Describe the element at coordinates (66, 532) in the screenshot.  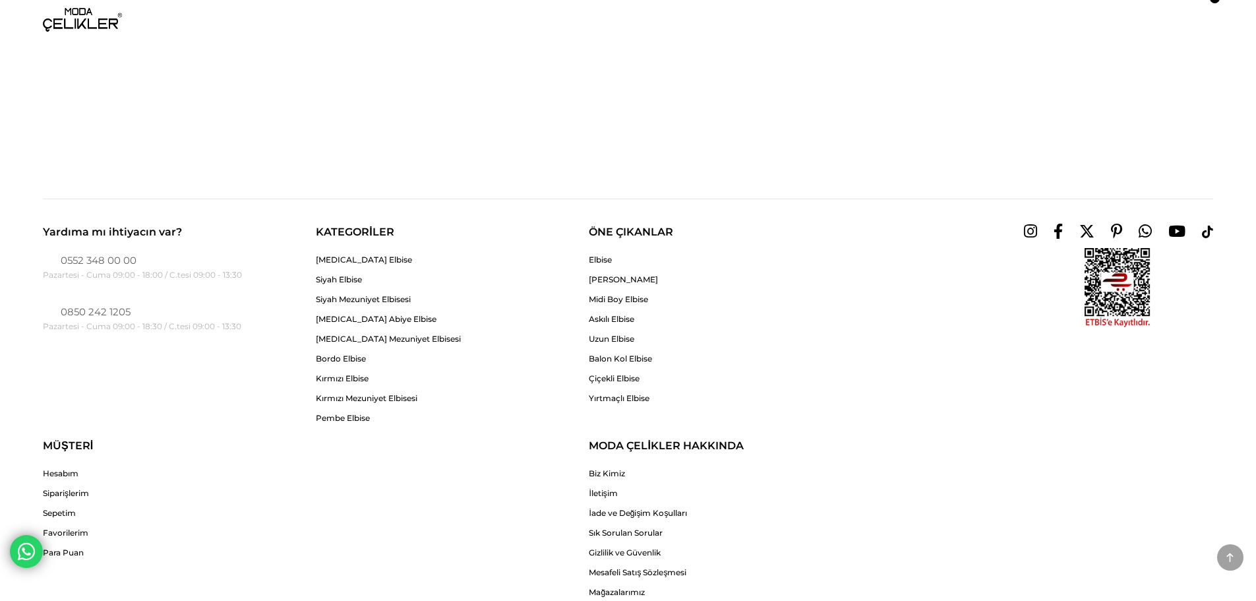
I see `a: Favorilerim` at that location.